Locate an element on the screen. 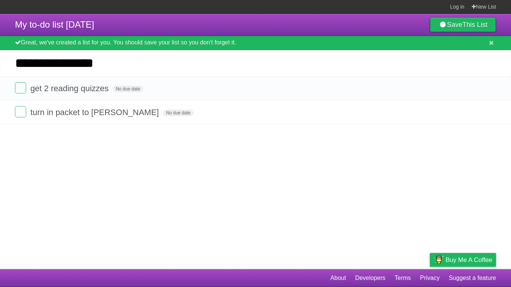 The image size is (511, 287). span: Buy me a coffee is located at coordinates (469, 260).